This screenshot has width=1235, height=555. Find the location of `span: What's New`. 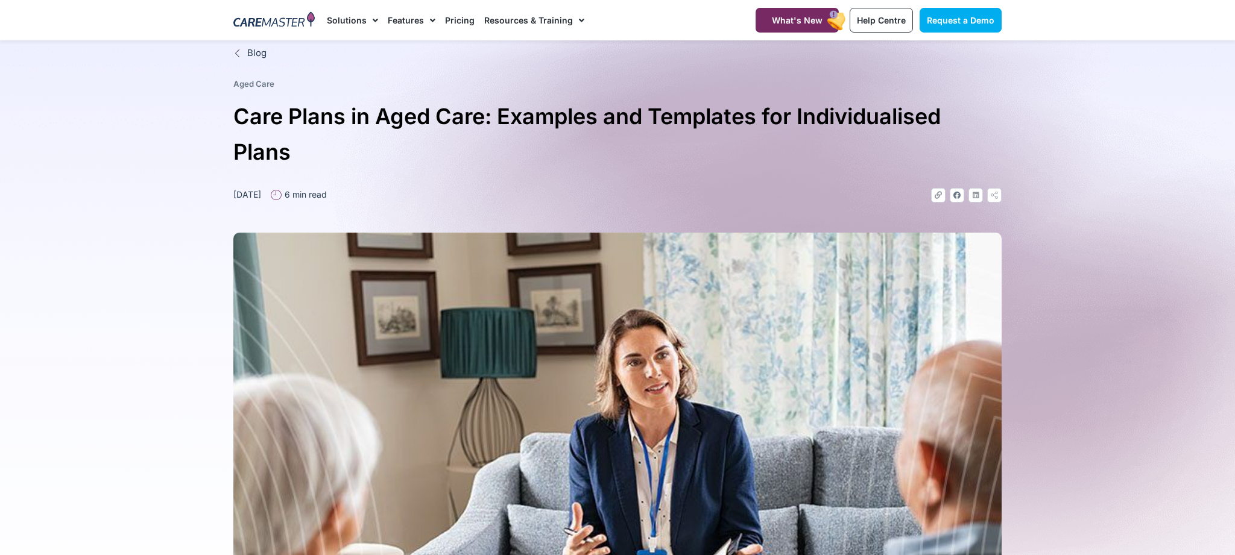

span: What's New is located at coordinates (797, 20).